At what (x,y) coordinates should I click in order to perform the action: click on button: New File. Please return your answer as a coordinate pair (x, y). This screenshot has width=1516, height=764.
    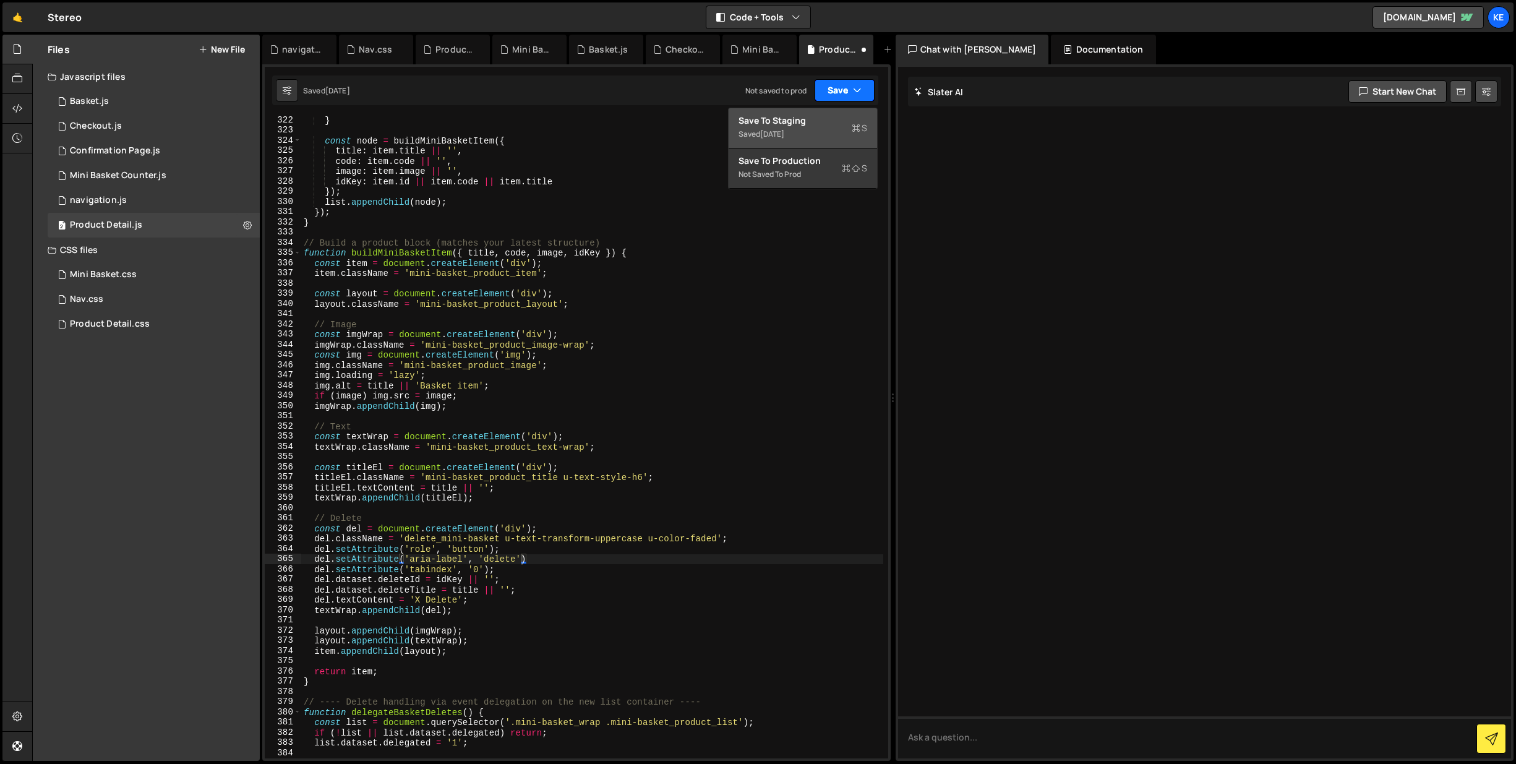
    Looking at the image, I should click on (221, 49).